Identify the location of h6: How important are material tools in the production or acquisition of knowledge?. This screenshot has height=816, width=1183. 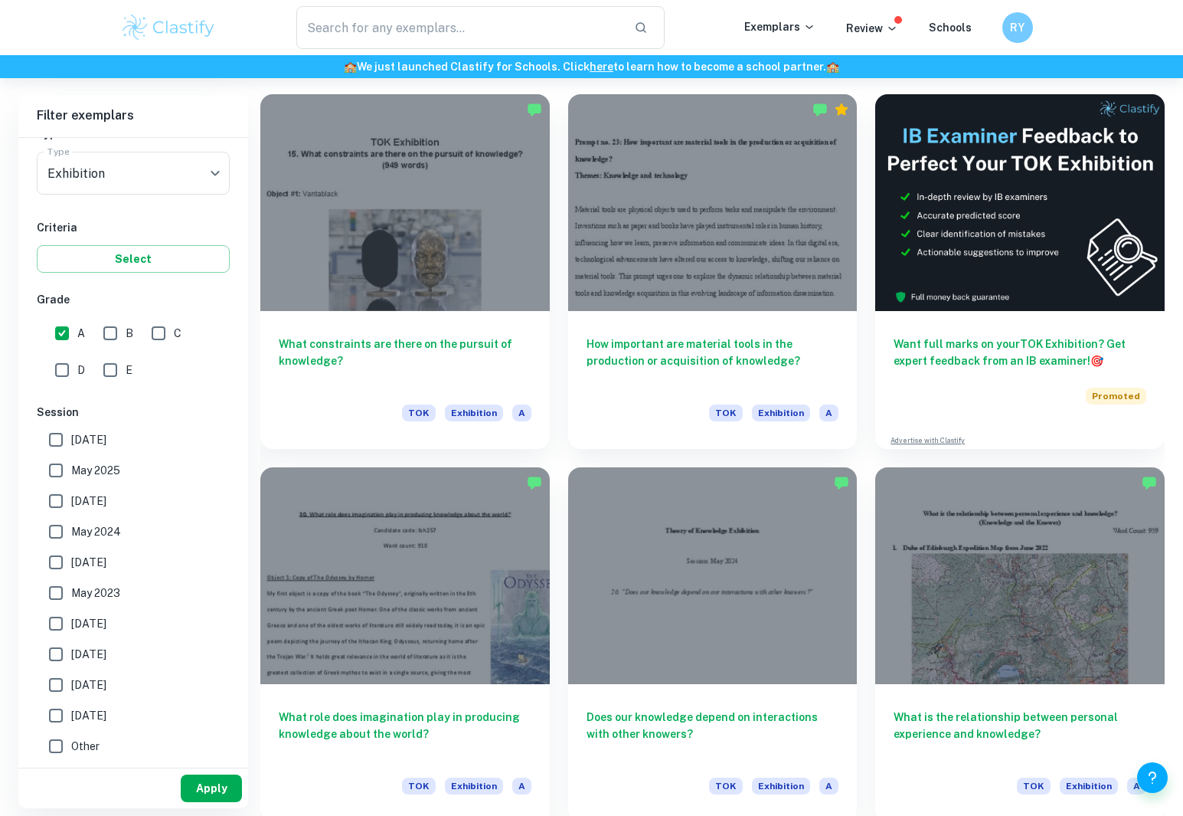
(713, 361).